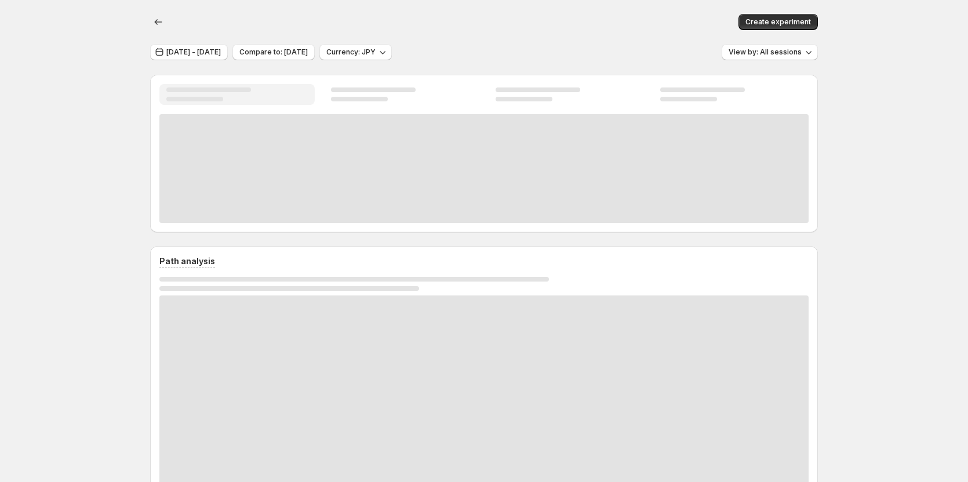  Describe the element at coordinates (778, 22) in the screenshot. I see `span: Create experiment` at that location.